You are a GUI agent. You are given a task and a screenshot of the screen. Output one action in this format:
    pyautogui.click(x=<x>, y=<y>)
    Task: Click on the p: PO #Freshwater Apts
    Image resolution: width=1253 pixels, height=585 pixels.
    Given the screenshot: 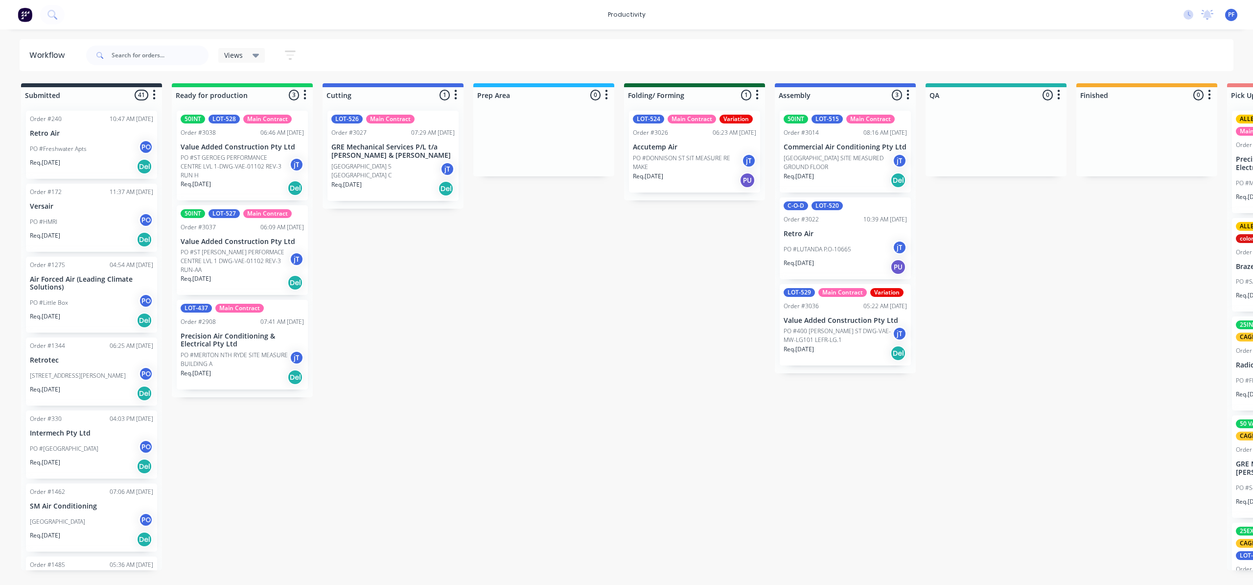 What is the action you would take?
    pyautogui.click(x=58, y=149)
    